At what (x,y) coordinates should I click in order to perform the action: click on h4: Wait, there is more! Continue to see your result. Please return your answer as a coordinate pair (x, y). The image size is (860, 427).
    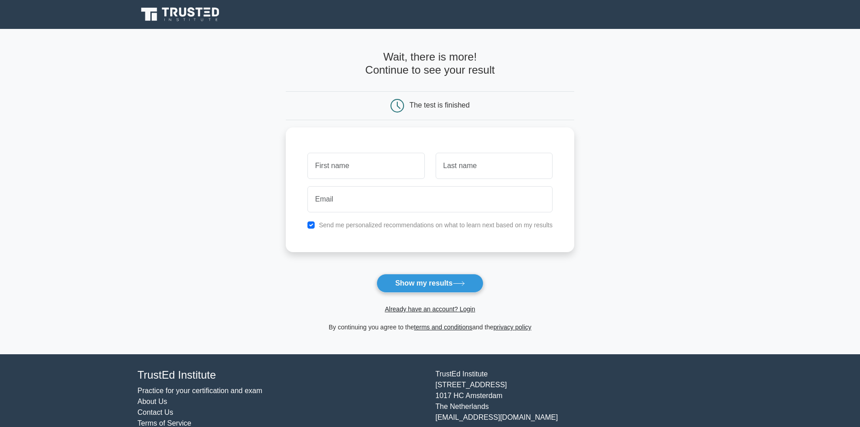
    Looking at the image, I should click on (430, 64).